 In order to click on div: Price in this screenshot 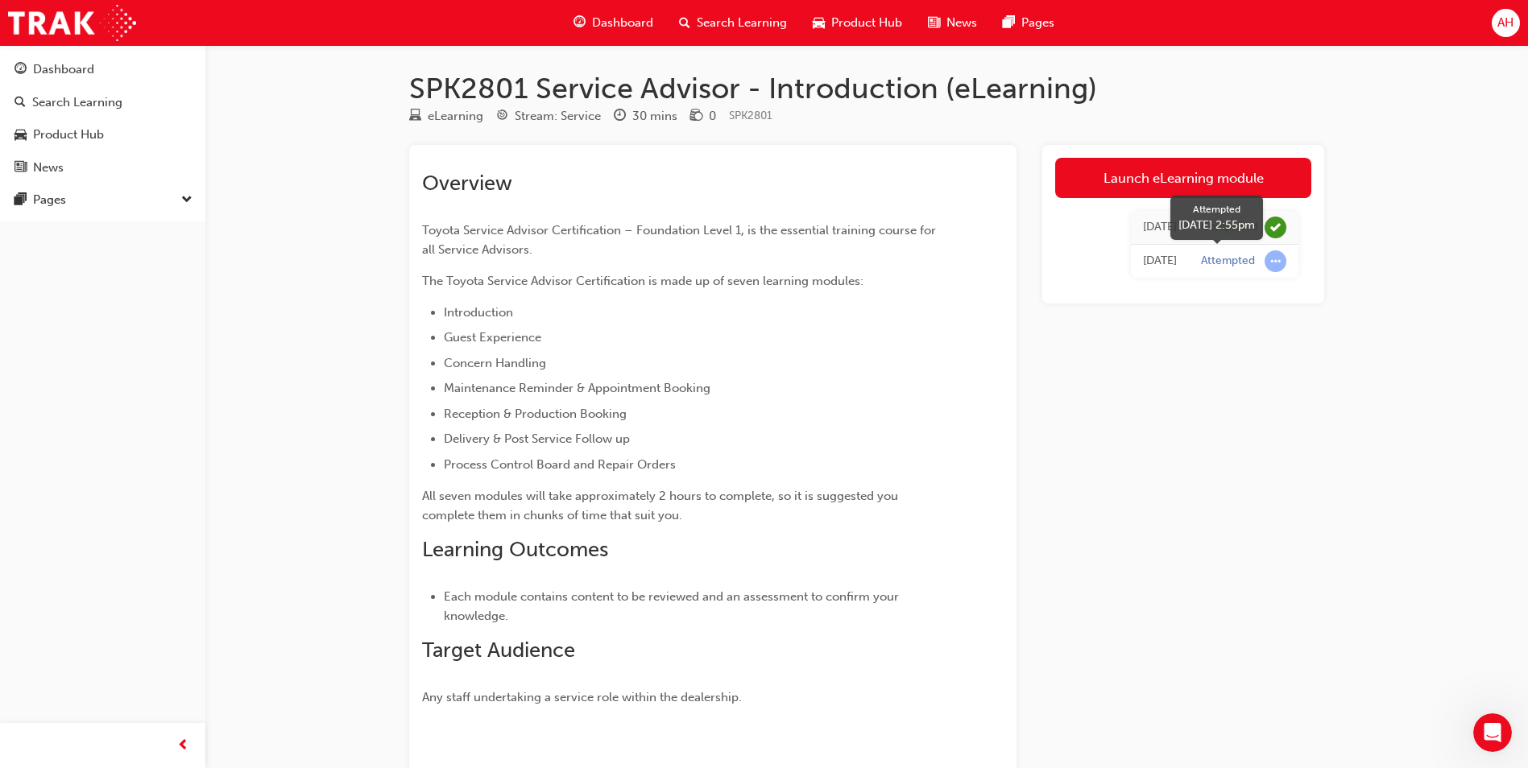, I will do `click(703, 116)`.